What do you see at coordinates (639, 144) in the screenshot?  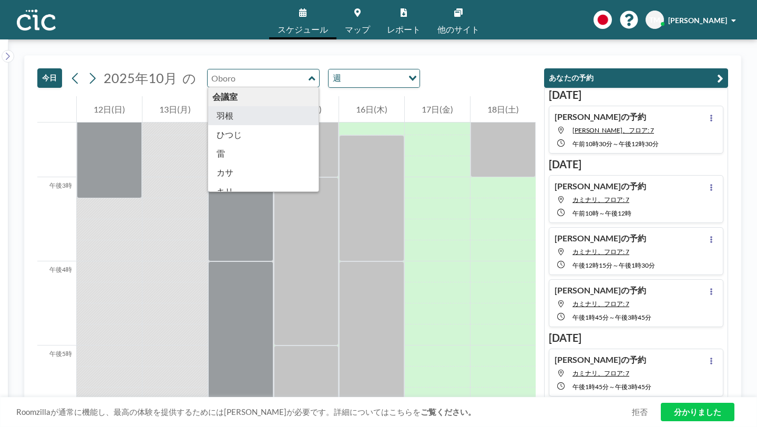 I see `font: 午後12時30分` at bounding box center [639, 144].